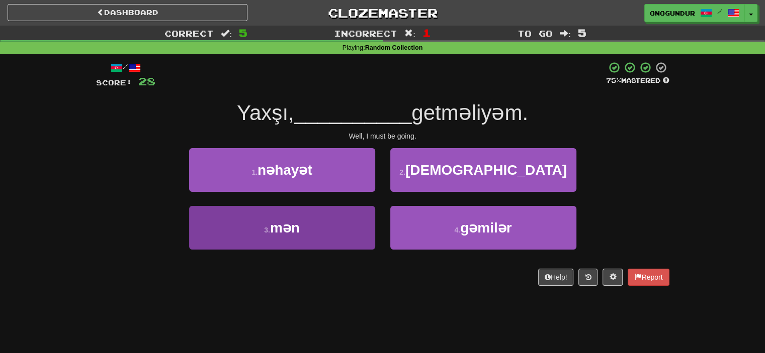 Image resolution: width=765 pixels, height=353 pixels. Describe the element at coordinates (127, 13) in the screenshot. I see `a: Dashboard` at that location.